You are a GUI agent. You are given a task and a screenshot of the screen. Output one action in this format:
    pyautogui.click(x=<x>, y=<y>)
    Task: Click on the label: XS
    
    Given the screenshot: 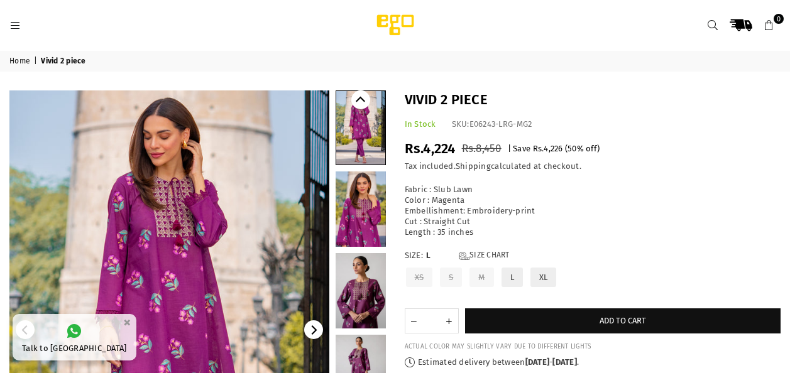 What is the action you would take?
    pyautogui.click(x=419, y=277)
    